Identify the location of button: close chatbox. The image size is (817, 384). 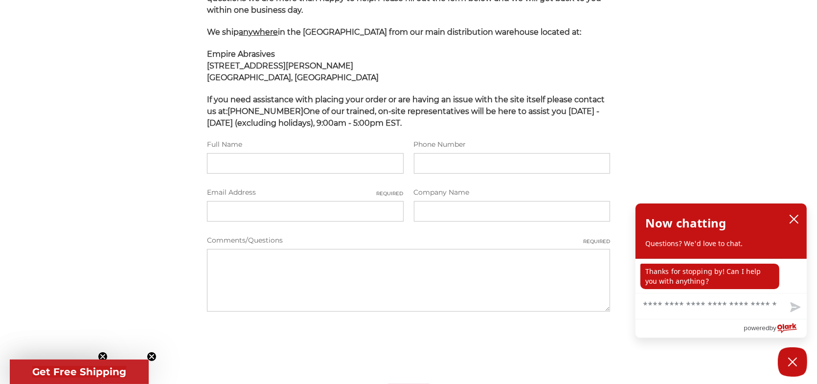
(794, 219).